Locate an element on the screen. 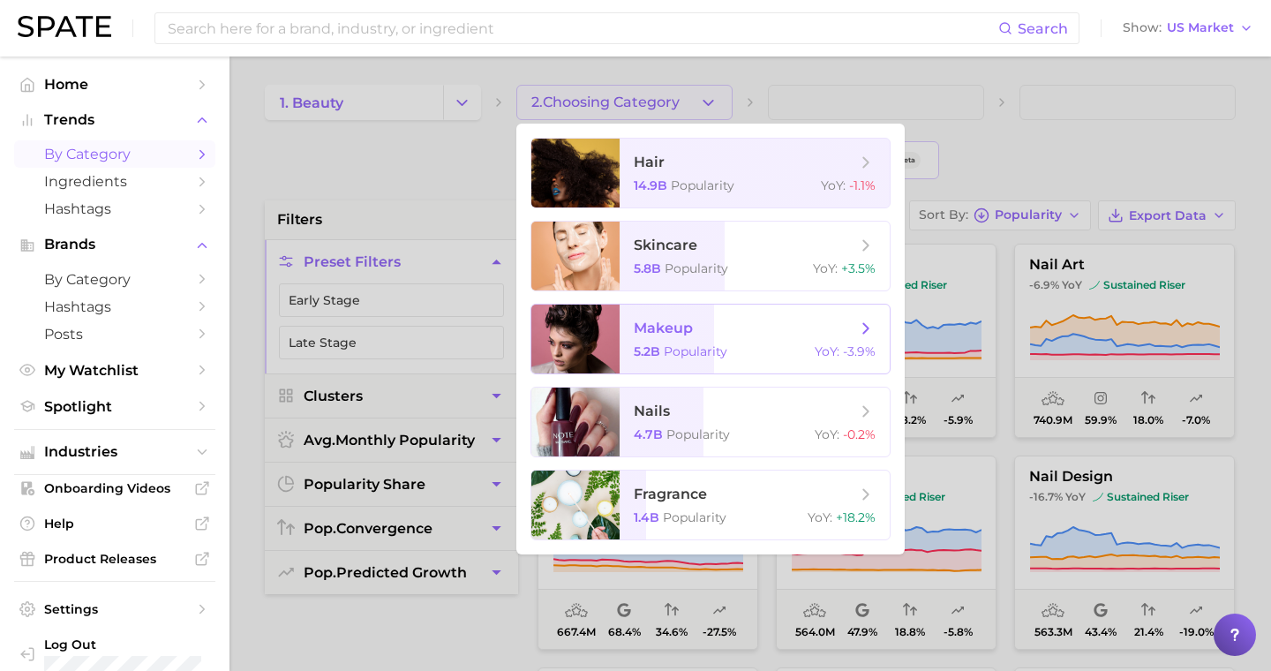 This screenshot has width=1271, height=671. span: Posts is located at coordinates (115, 334).